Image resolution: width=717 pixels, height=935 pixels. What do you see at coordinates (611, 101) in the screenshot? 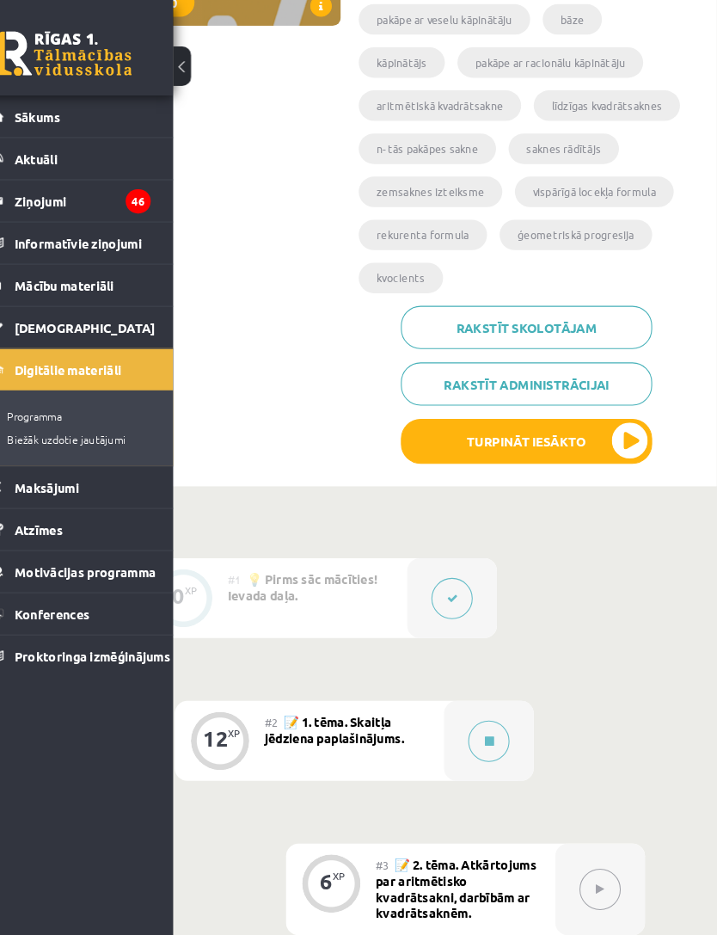
I see `li: līdzīgas kvadrātsaknes` at bounding box center [611, 101].